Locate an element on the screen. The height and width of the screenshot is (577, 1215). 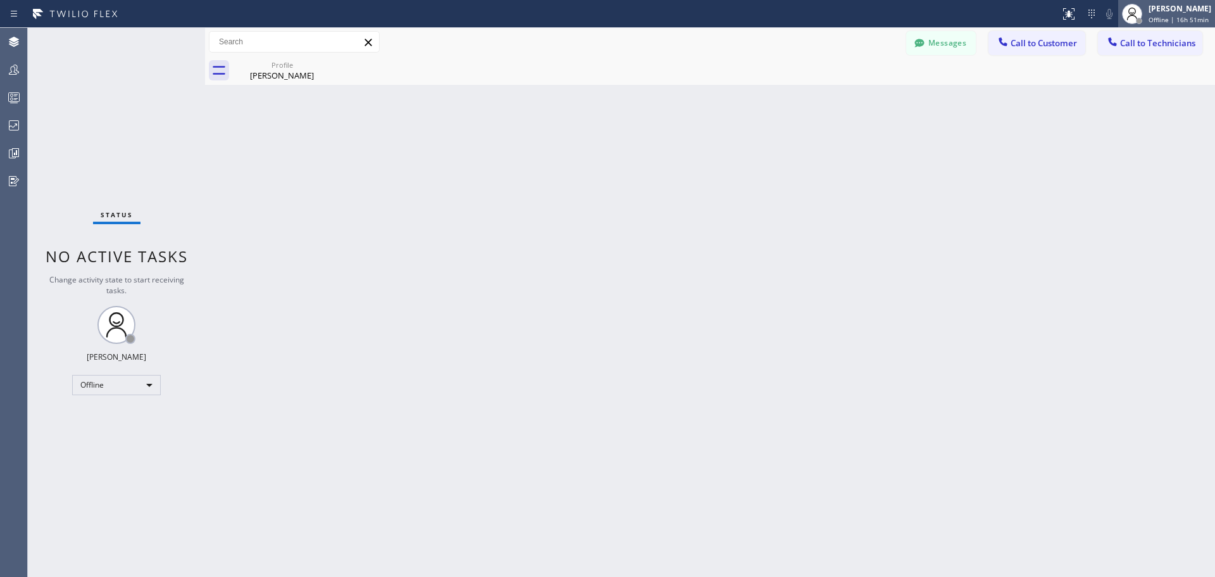
button: Mute is located at coordinates (1110, 14).